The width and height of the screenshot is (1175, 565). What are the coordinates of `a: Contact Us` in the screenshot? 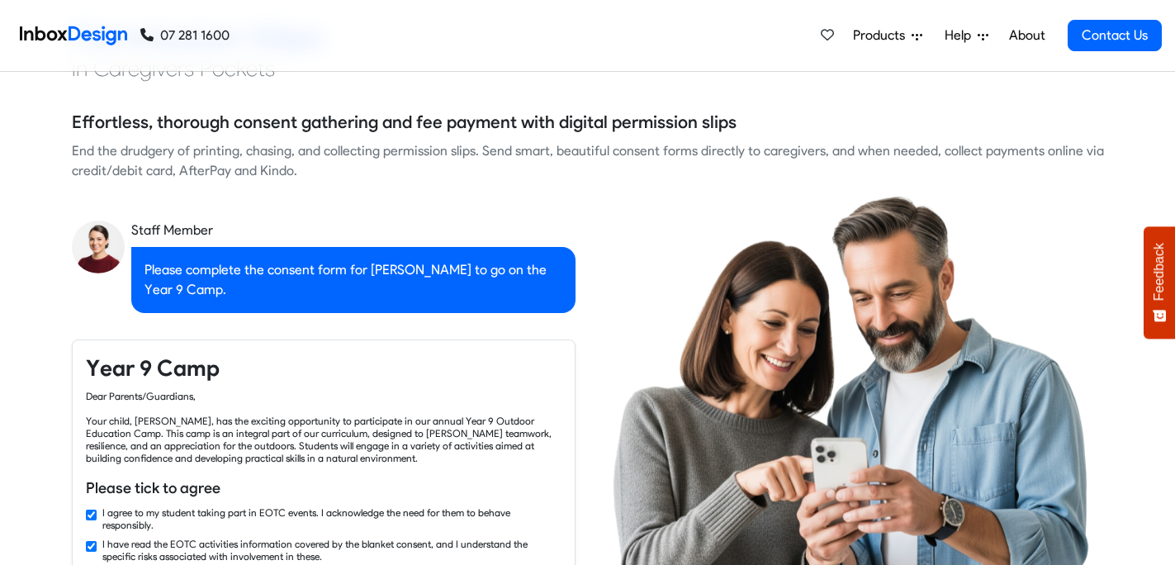 It's located at (1114, 35).